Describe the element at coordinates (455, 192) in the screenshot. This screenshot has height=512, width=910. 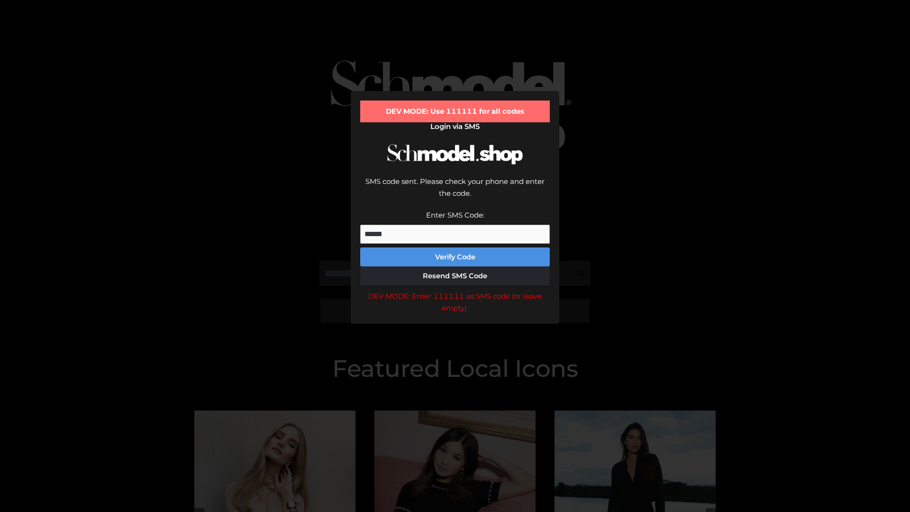
I see `div: SMS code sent. Please check your phone and enter the code.` at that location.